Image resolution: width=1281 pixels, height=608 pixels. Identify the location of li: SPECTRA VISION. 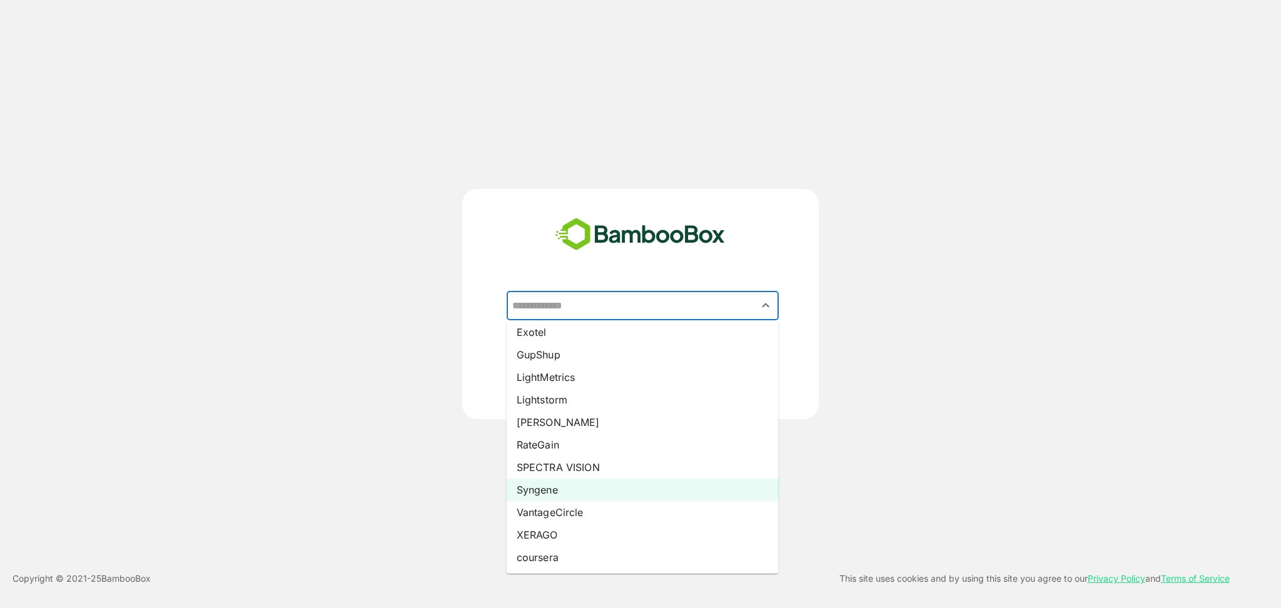
(642, 467).